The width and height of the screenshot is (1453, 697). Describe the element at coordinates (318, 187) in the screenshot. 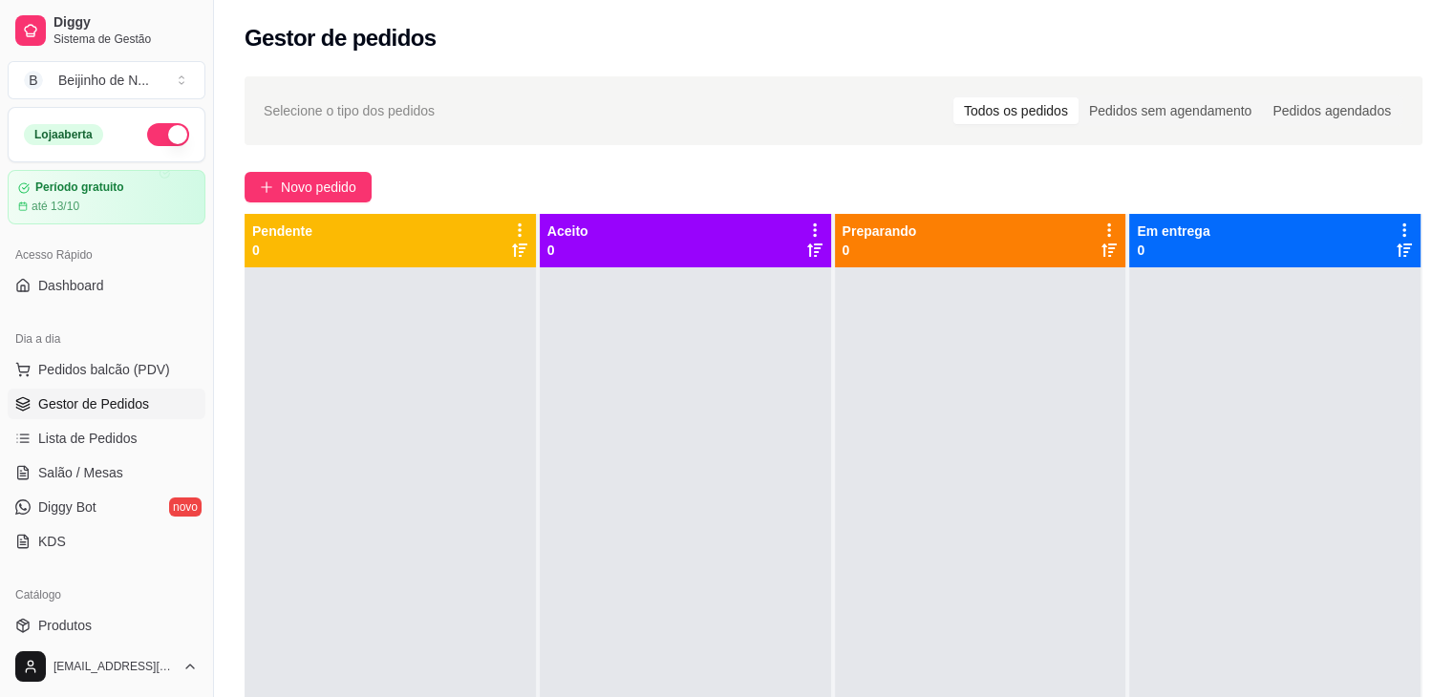

I see `span: Novo pedido` at that location.